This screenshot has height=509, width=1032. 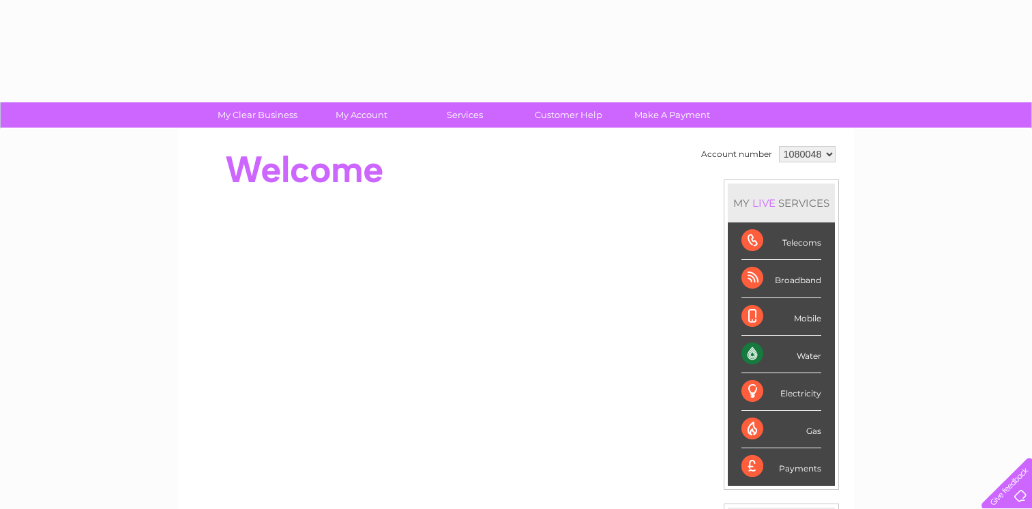 What do you see at coordinates (672, 115) in the screenshot?
I see `a: Make A Payment` at bounding box center [672, 115].